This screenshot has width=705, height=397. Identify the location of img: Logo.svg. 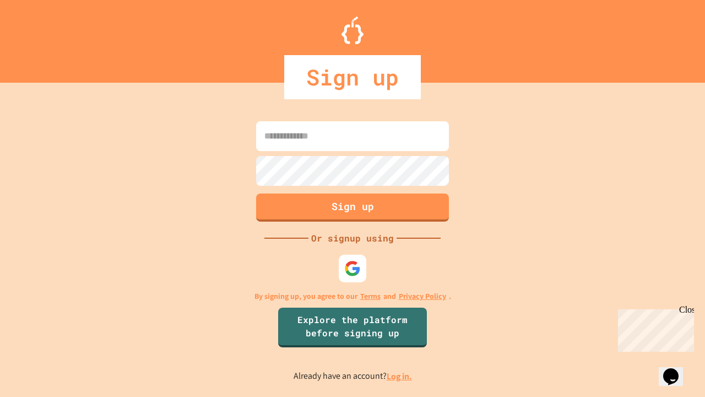
(353, 30).